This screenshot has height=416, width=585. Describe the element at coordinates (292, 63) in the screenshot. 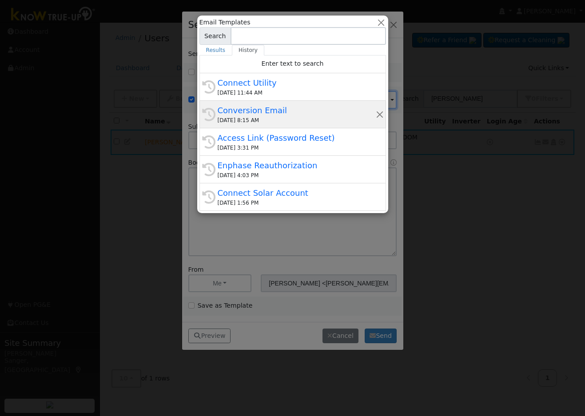

I see `span: Enter text to search` at that location.